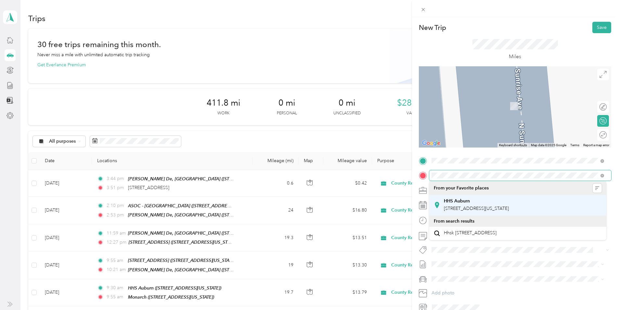  Describe the element at coordinates (461, 188) in the screenshot. I see `span: From your Favorite places` at that location.